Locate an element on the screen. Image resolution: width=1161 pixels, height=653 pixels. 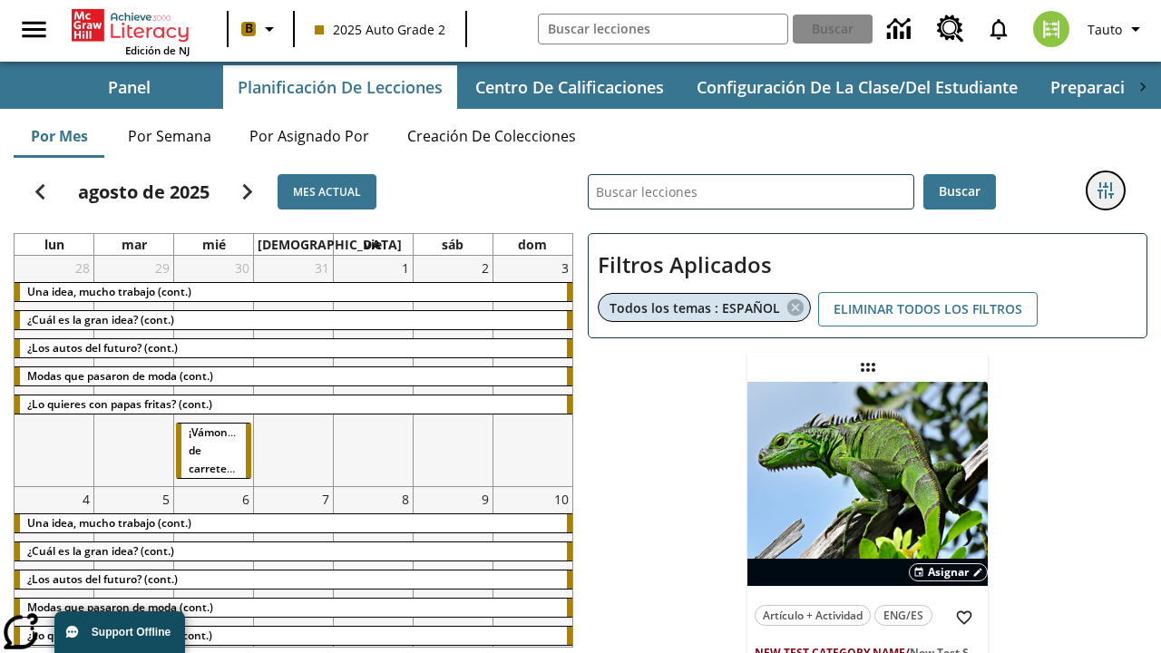
input: Buscar lecciones is located at coordinates (751, 191).